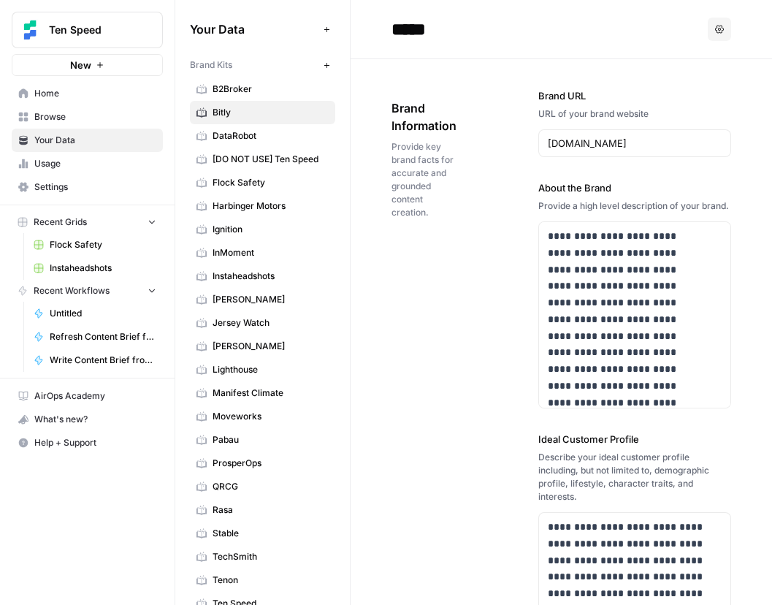 The image size is (772, 605). I want to click on a: InMoment, so click(262, 253).